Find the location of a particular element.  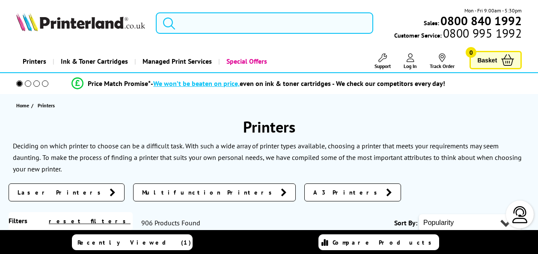

span: Price Match Promise* is located at coordinates (119, 83).